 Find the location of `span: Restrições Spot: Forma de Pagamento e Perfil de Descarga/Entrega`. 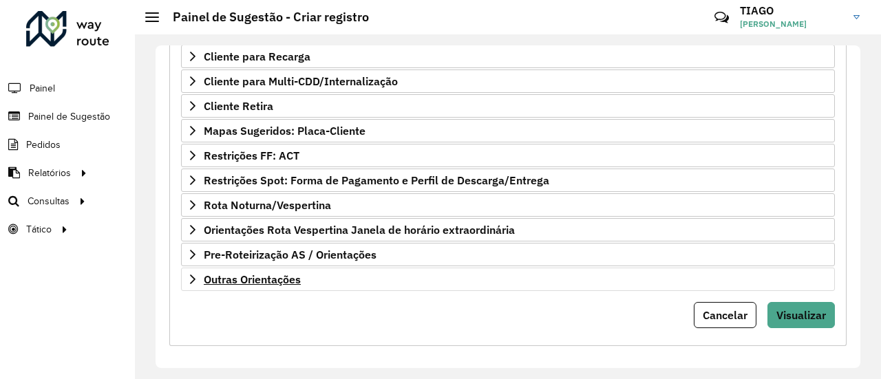

span: Restrições Spot: Forma de Pagamento e Perfil de Descarga/Entrega is located at coordinates (376, 180).